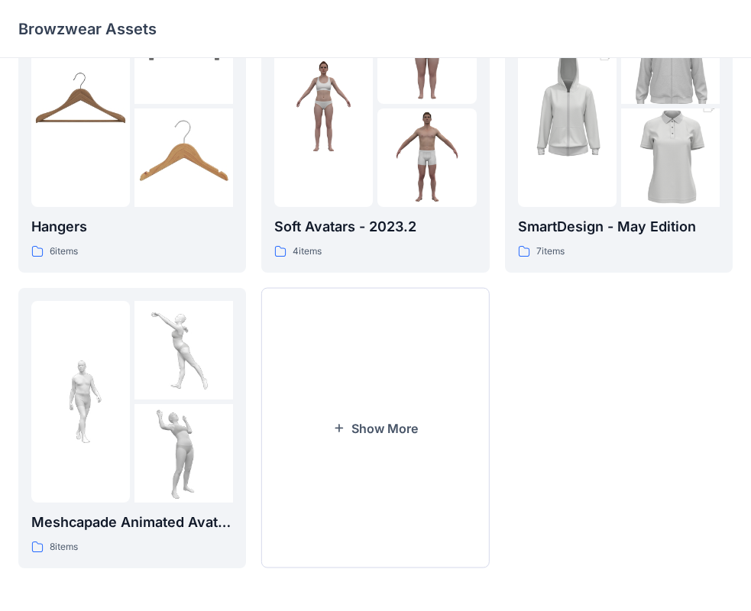 This screenshot has width=751, height=611. Describe the element at coordinates (183, 350) in the screenshot. I see `img: folder 2` at that location.